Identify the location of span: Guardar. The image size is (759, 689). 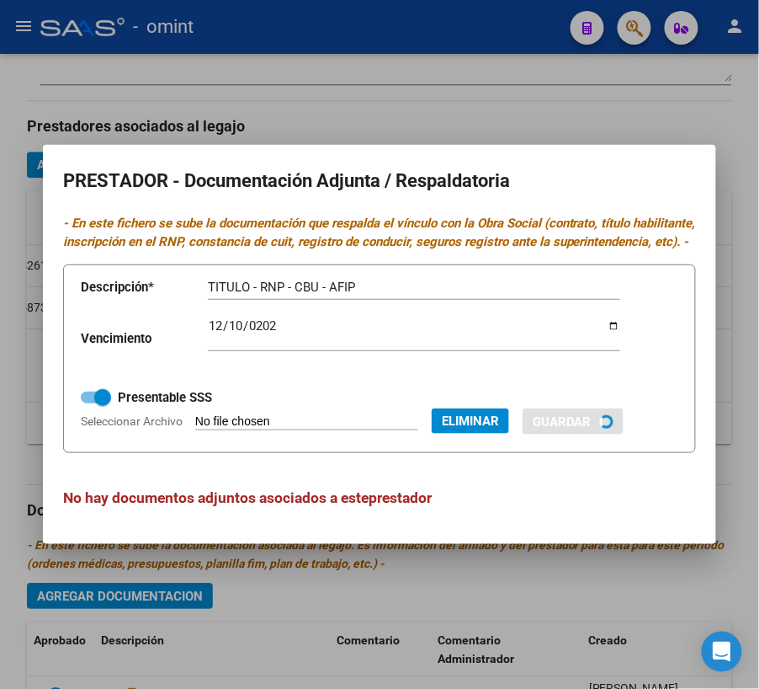
(562, 422).